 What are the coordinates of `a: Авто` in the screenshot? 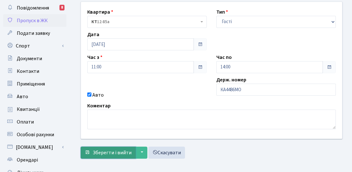 It's located at (35, 96).